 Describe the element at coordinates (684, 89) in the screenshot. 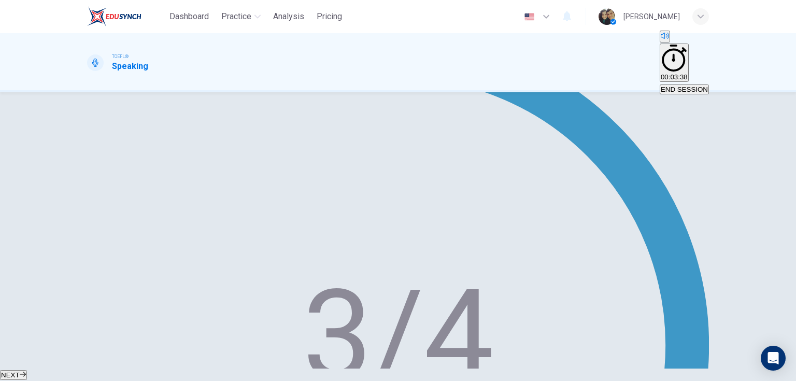

I see `span: END SESSION` at that location.